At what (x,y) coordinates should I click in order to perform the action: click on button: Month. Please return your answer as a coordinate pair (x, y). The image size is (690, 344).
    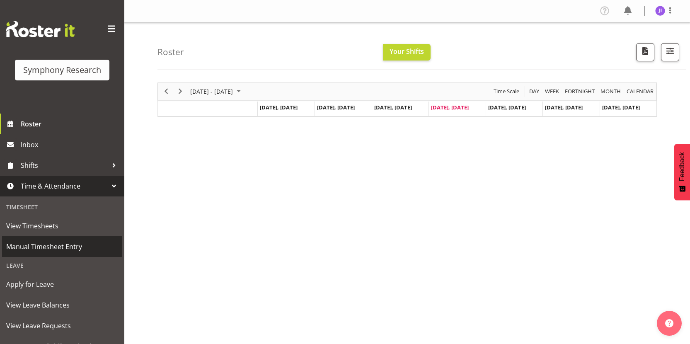
    Looking at the image, I should click on (641, 91).